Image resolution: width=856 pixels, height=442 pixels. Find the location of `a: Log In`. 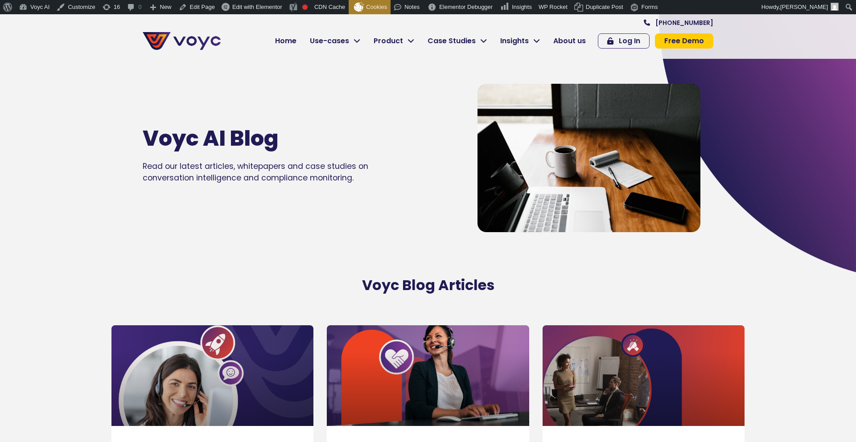

a: Log In is located at coordinates (624, 41).